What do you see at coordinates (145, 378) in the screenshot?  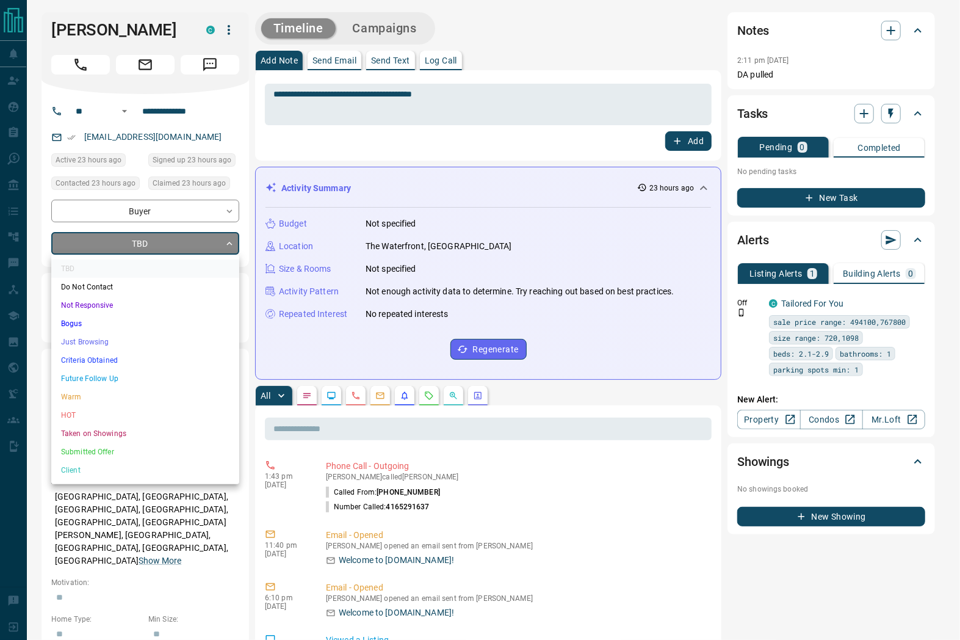 I see `li: Future Follow Up` at bounding box center [145, 378].